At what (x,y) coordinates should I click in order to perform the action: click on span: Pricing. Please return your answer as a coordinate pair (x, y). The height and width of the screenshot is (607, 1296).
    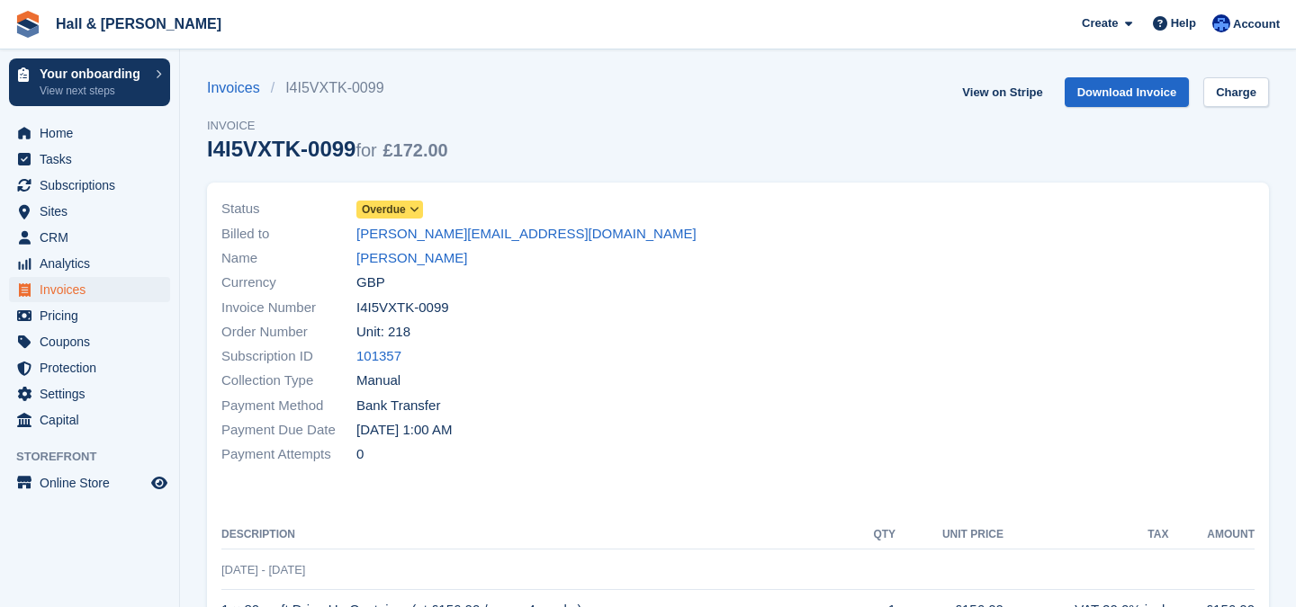
    Looking at the image, I should click on (94, 316).